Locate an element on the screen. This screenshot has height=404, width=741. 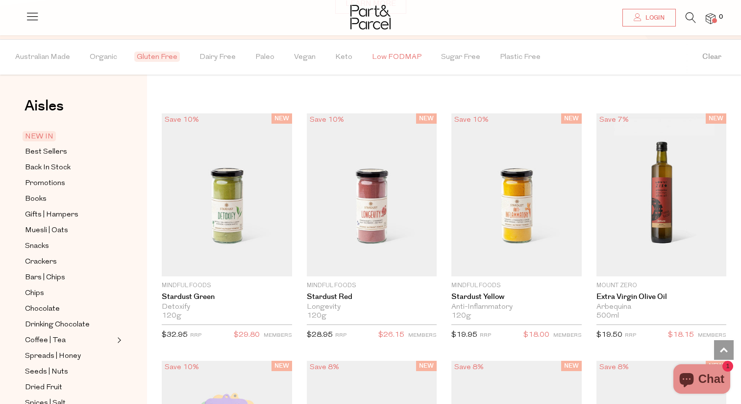
span: Snacks is located at coordinates (37, 246).